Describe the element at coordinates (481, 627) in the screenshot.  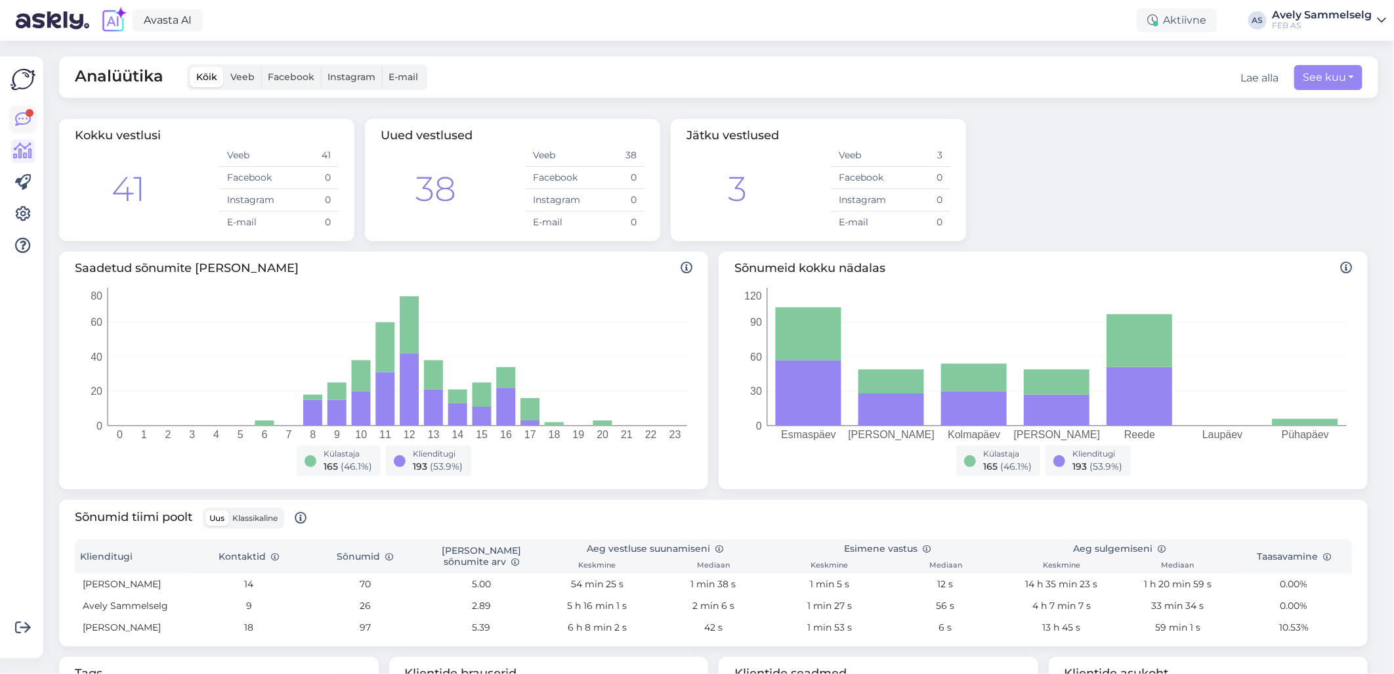
I see `td: 5.39` at that location.